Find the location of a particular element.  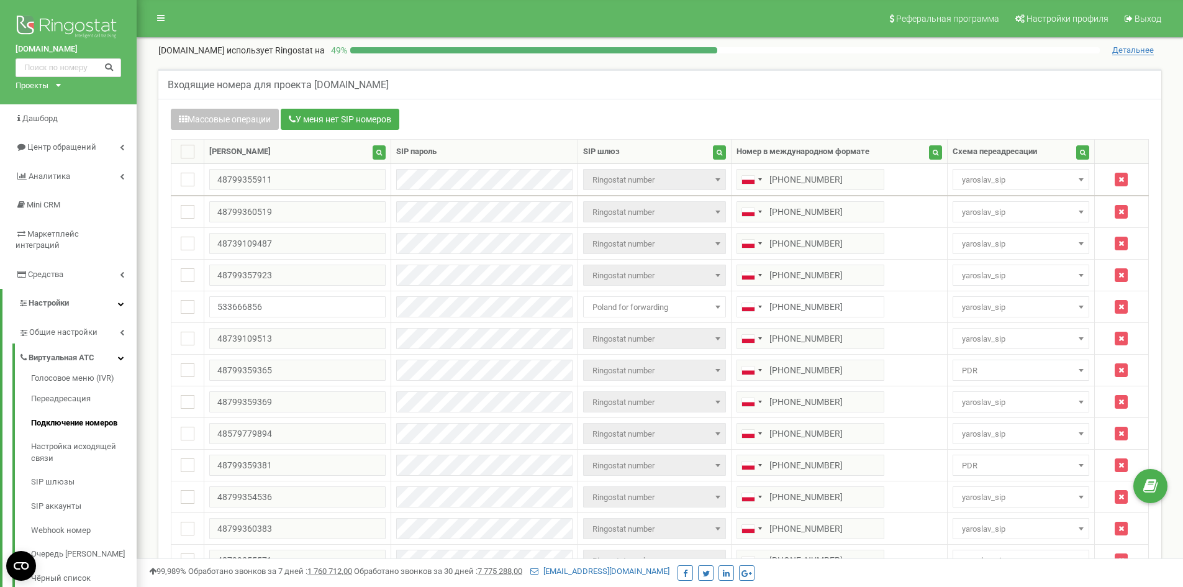

a: SIP шлюзы is located at coordinates (84, 482).